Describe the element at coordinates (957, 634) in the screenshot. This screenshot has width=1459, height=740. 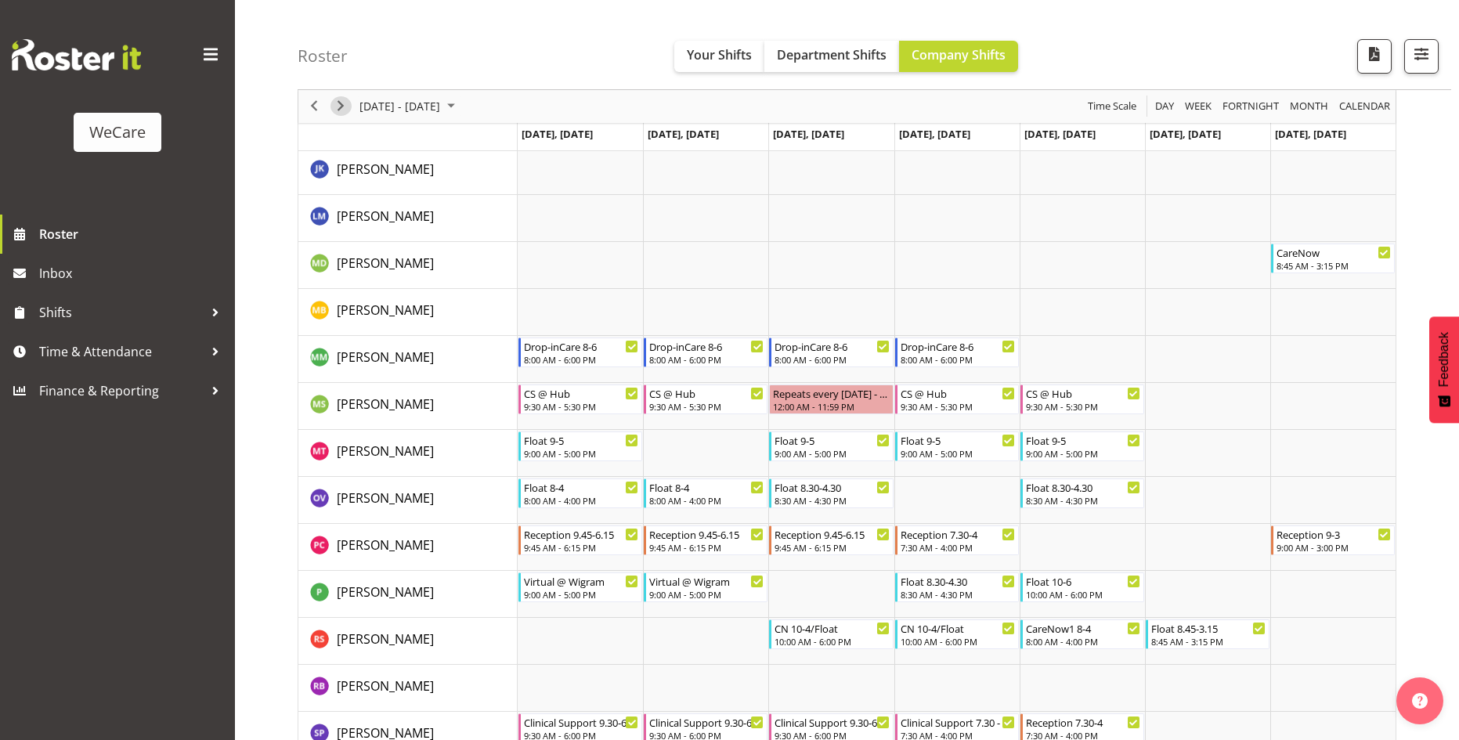
I see `div: Rhianne Sharples"s event - CN 10-4/Float Begin From Thursday, October 9, 2025 at 10:00:00 AM GMT+...` at that location.